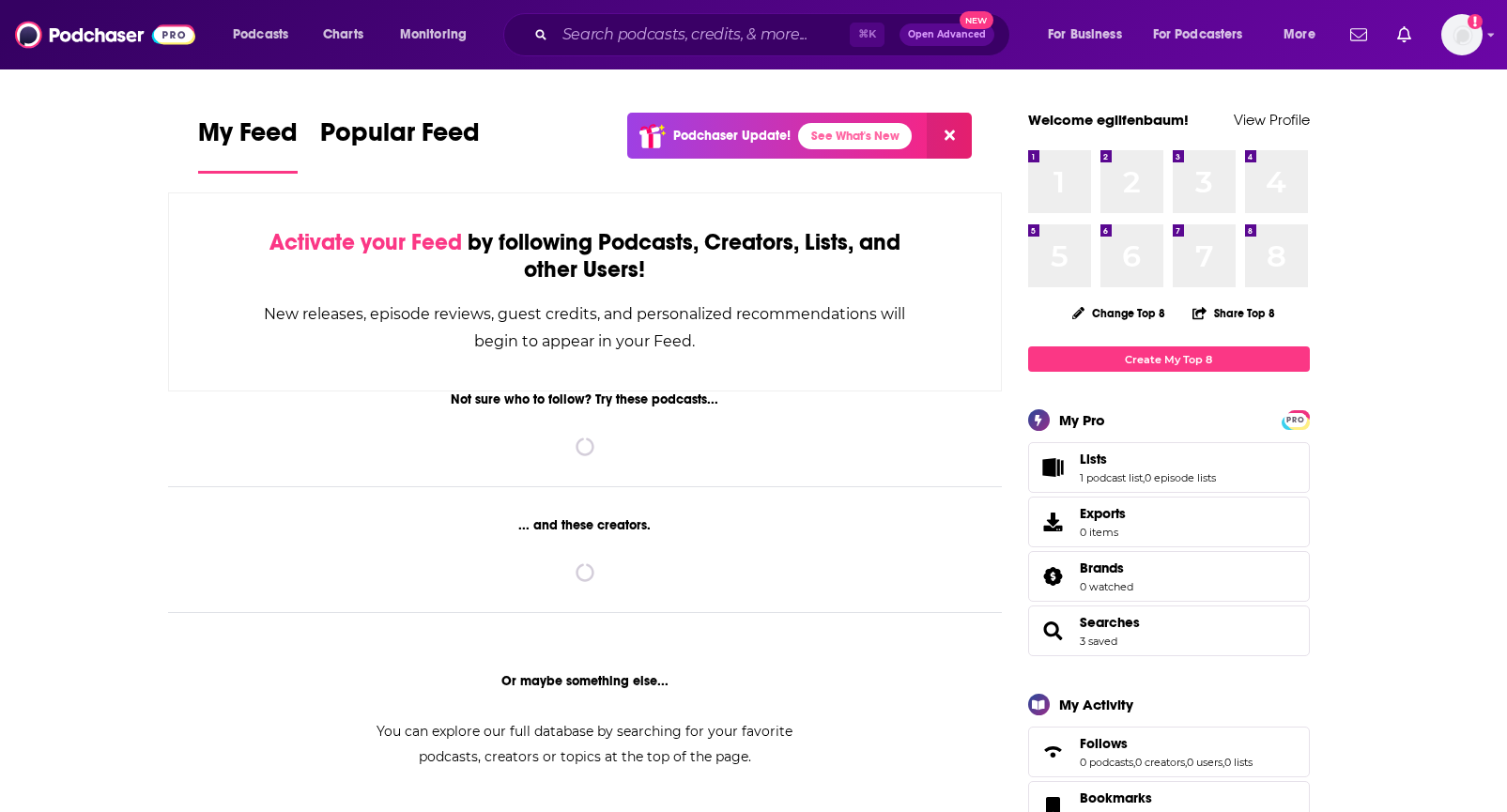  What do you see at coordinates (400, 138) in the screenshot?
I see `span: Popular Feed` at bounding box center [400, 138].